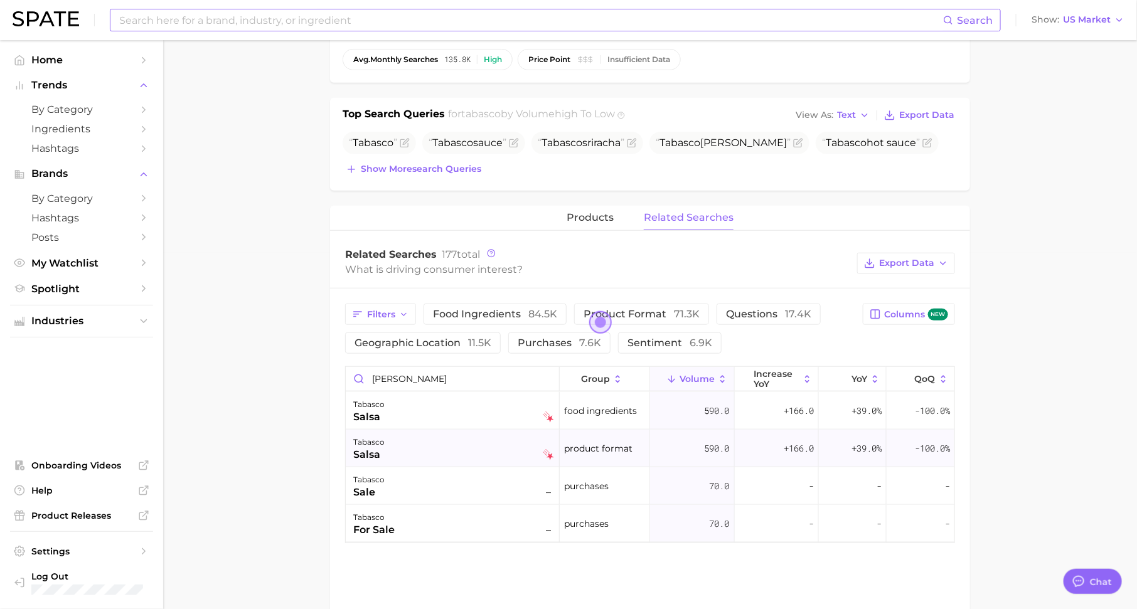 The height and width of the screenshot is (609, 1137). What do you see at coordinates (82, 85) in the screenshot?
I see `span: Trends` at bounding box center [82, 85].